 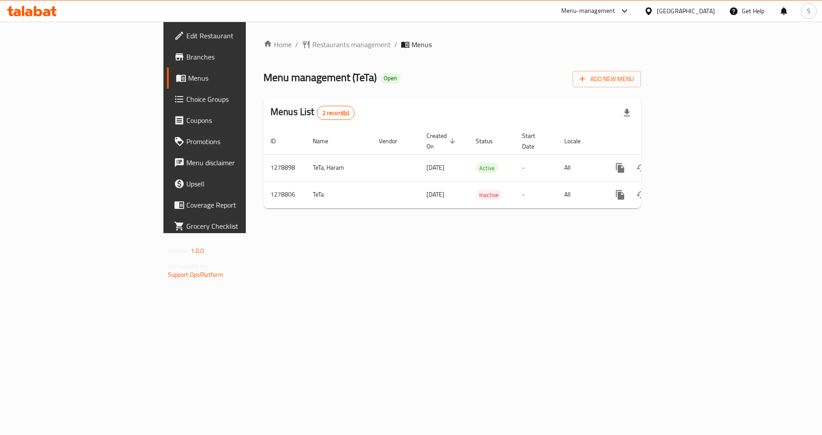 I want to click on a: Branches, so click(x=234, y=57).